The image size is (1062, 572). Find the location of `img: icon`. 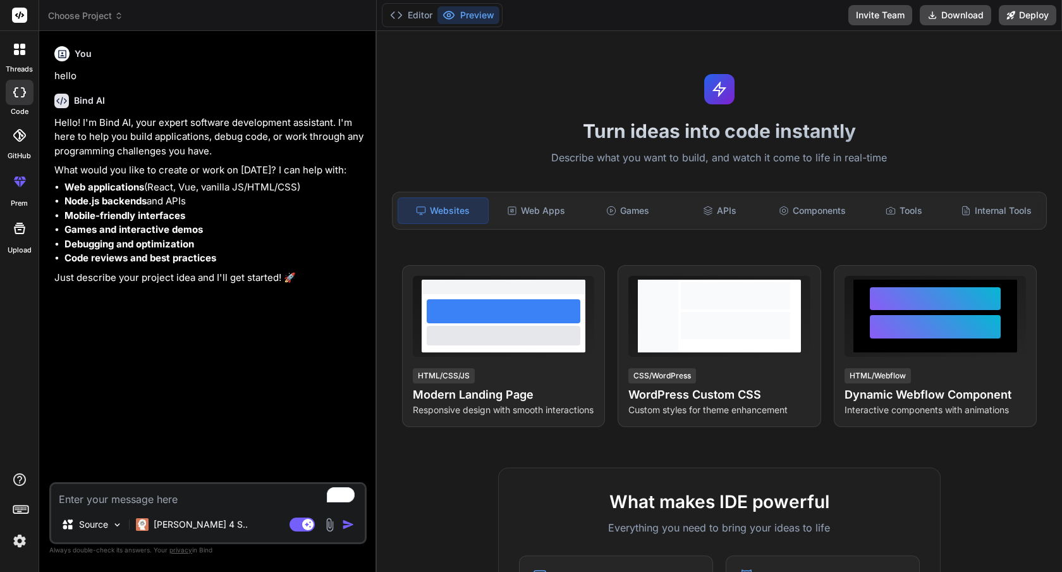

img: icon is located at coordinates (348, 524).